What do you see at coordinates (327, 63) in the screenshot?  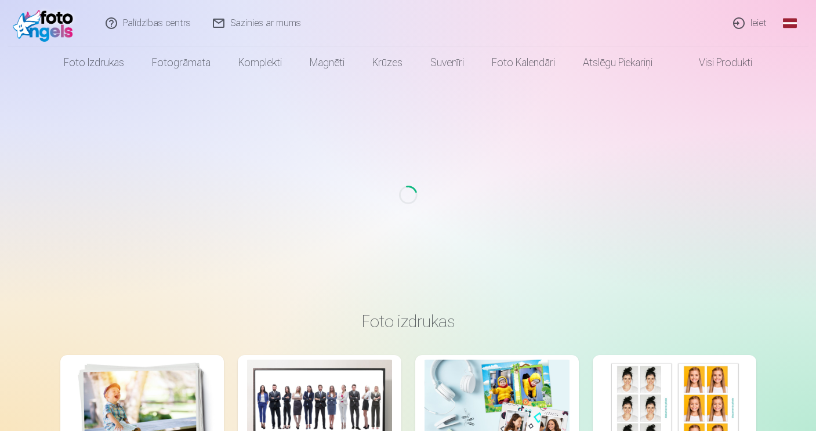 I see `a: Magnēti` at bounding box center [327, 63].